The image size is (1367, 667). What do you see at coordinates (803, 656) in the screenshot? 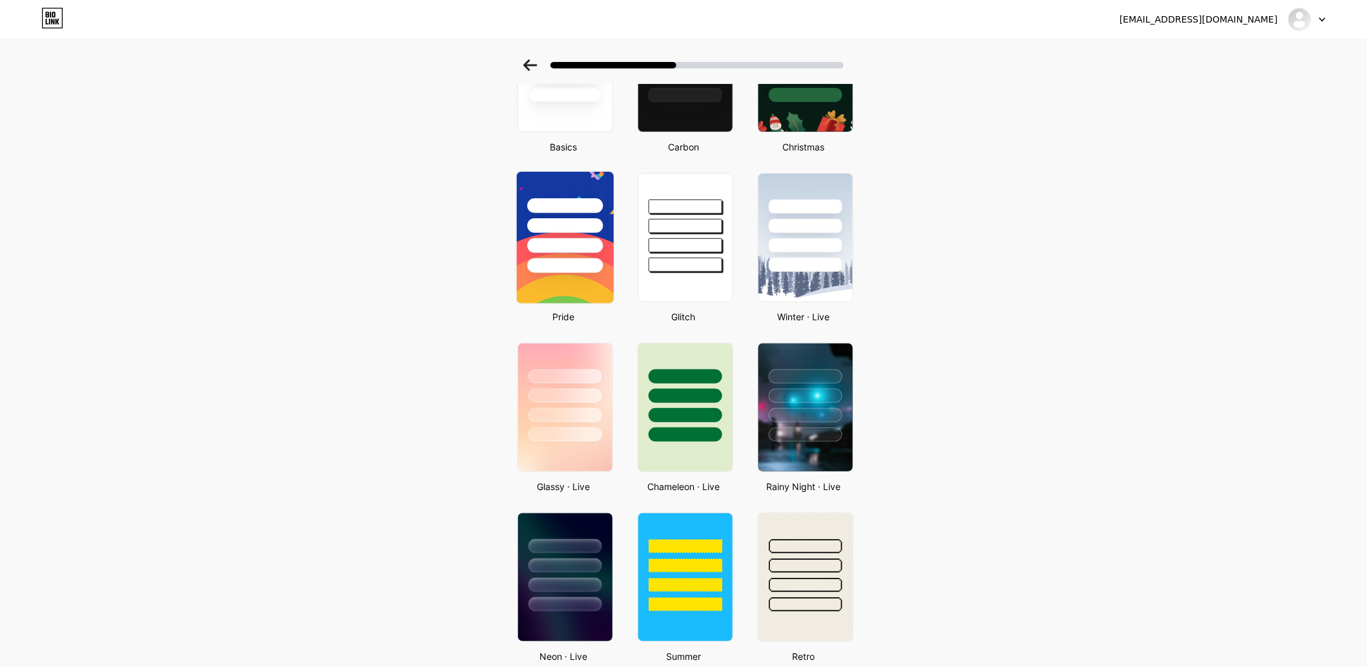
I see `div: Retro` at bounding box center [803, 656].